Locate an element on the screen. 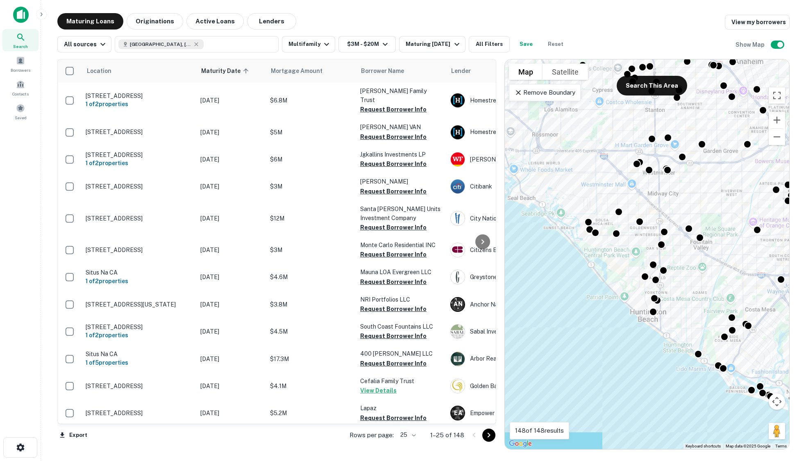 The width and height of the screenshot is (806, 461). div: All sources is located at coordinates (86, 44).